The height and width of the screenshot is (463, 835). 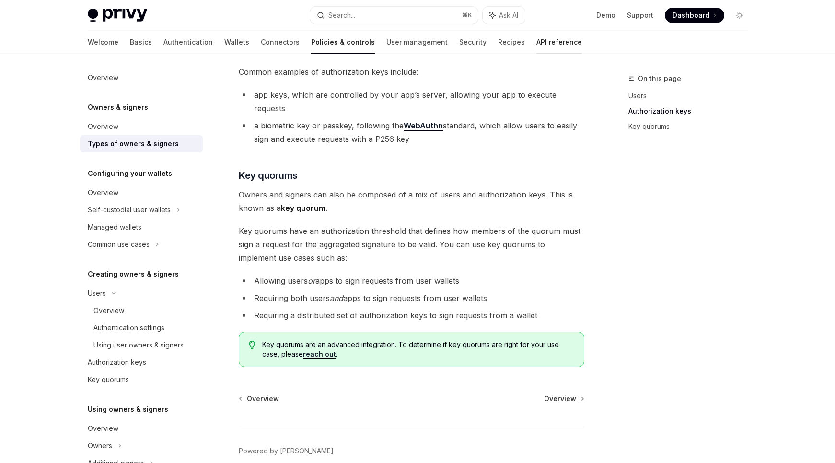 What do you see at coordinates (280, 42) in the screenshot?
I see `a: Connectors` at bounding box center [280, 42].